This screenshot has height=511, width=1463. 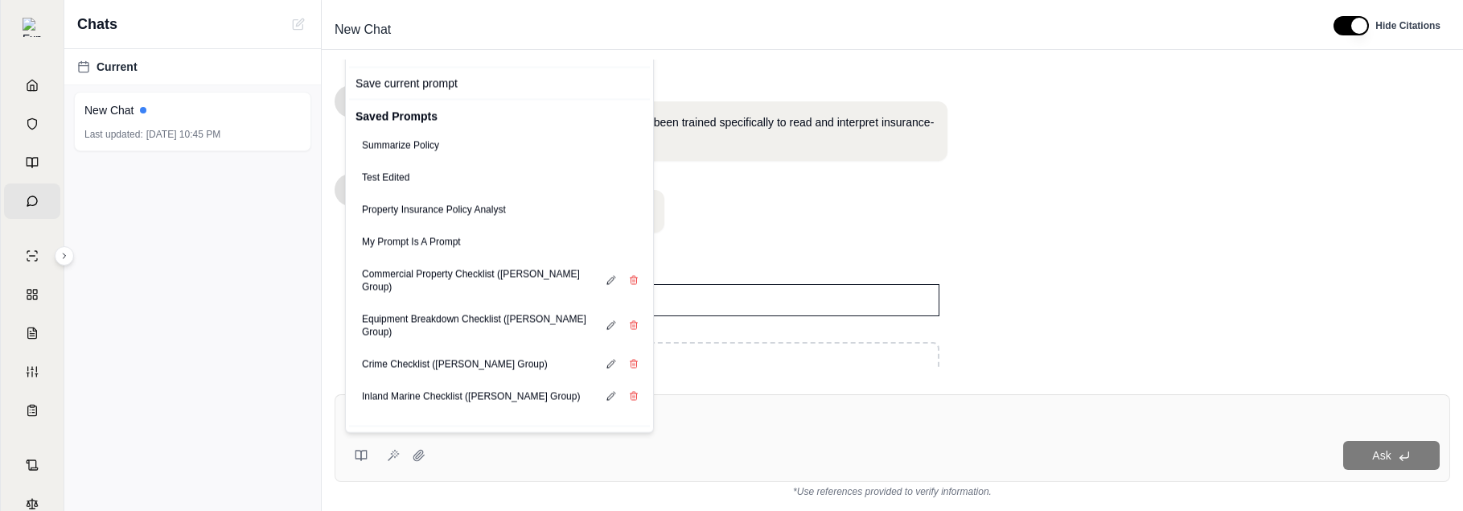 I want to click on a: Single Policy, so click(x=32, y=256).